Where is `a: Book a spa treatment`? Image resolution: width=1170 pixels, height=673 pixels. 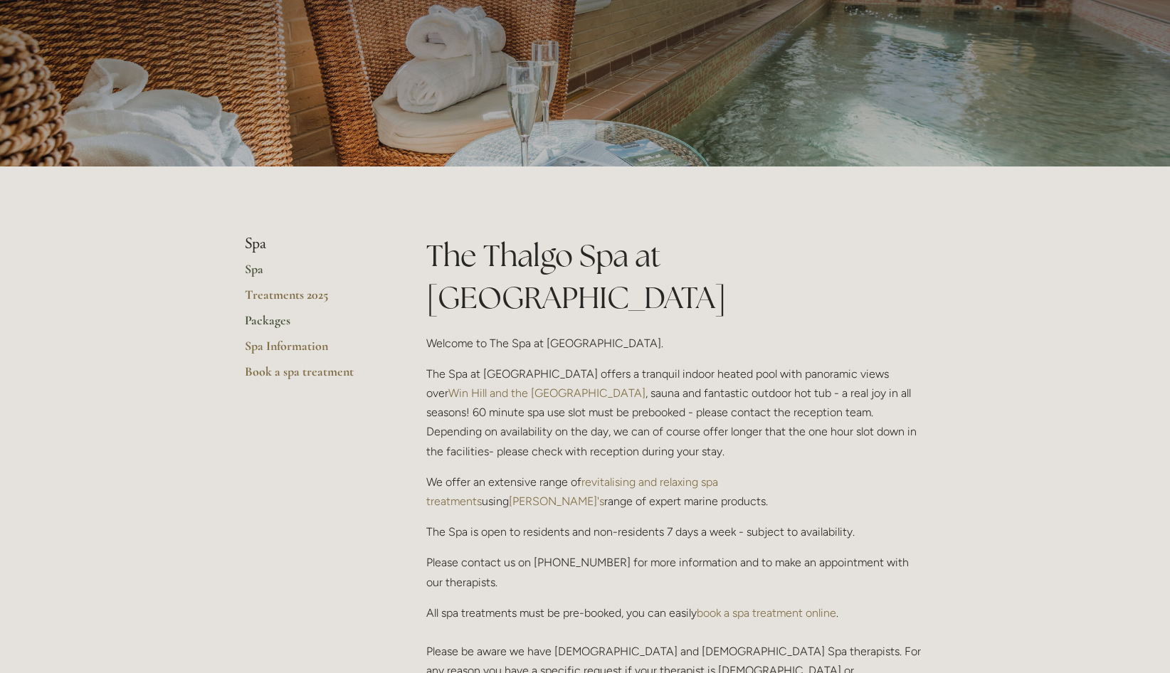
a: Book a spa treatment is located at coordinates (312, 376).